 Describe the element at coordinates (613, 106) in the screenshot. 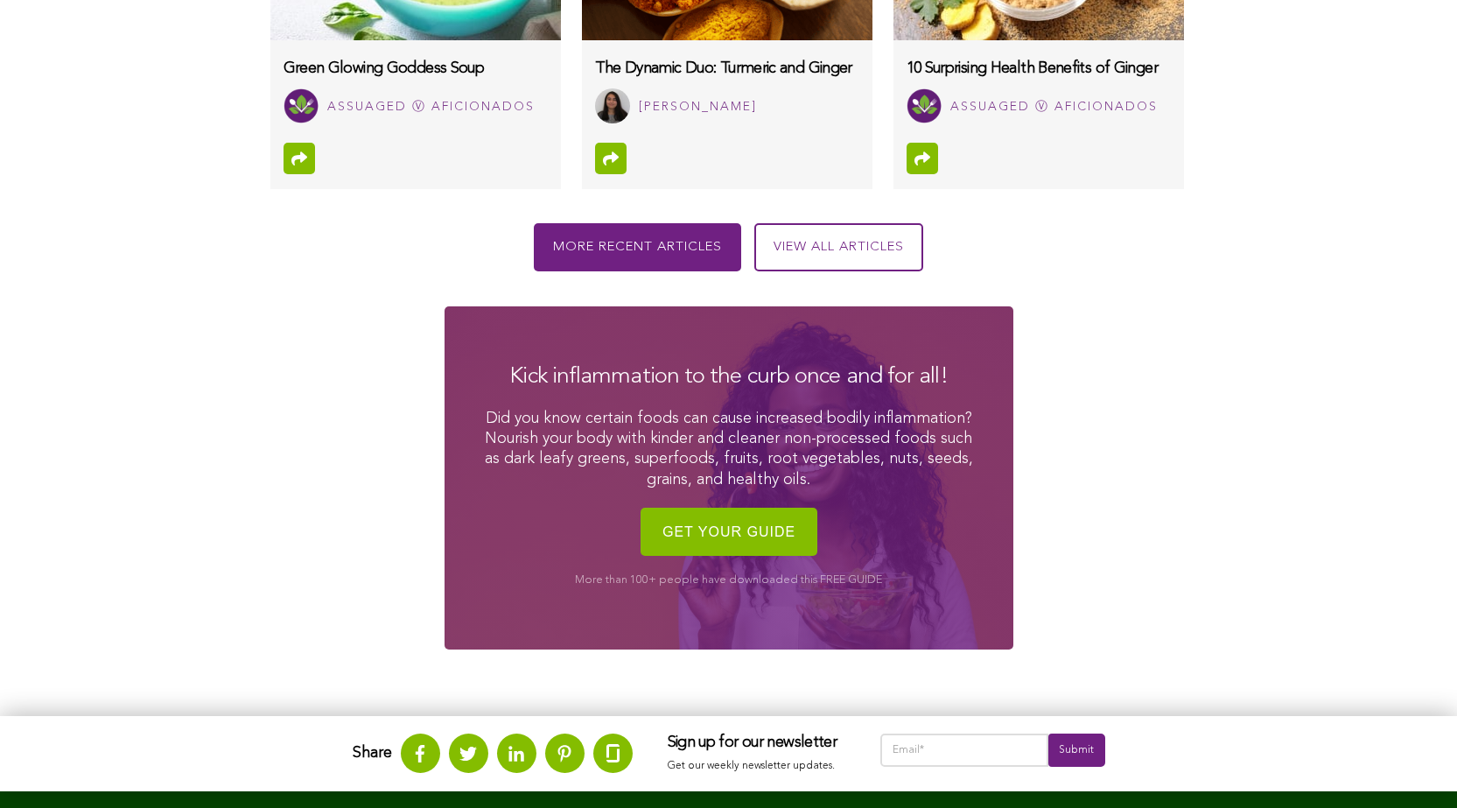

I see `img: Syed Bukhari` at that location.